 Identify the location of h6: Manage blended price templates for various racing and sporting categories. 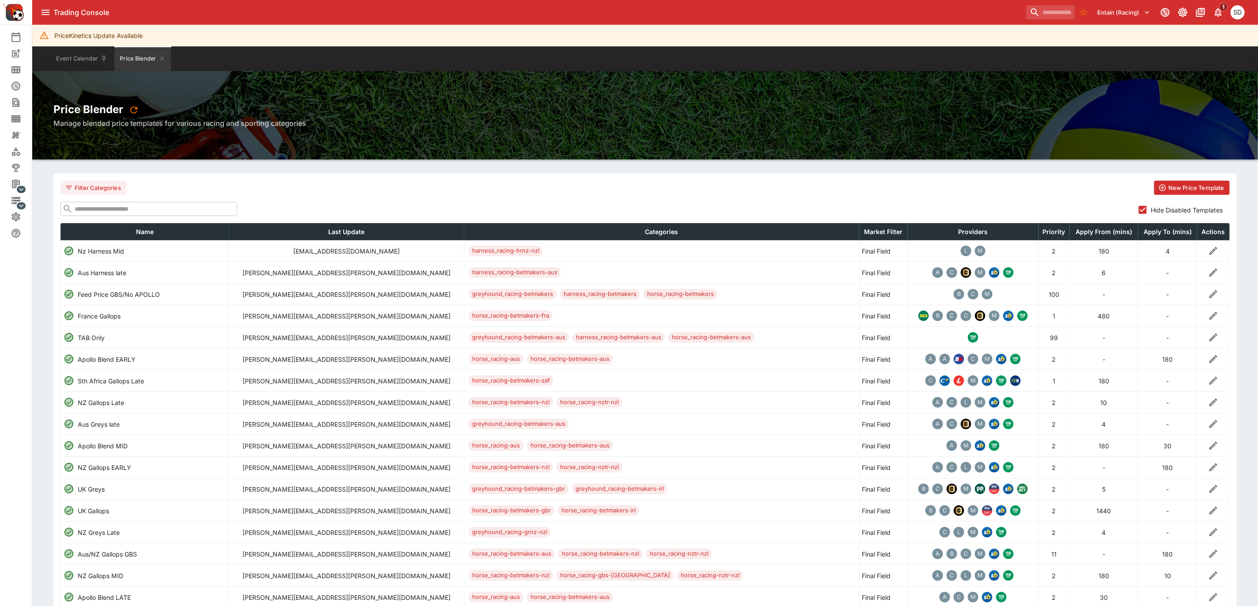
(645, 123).